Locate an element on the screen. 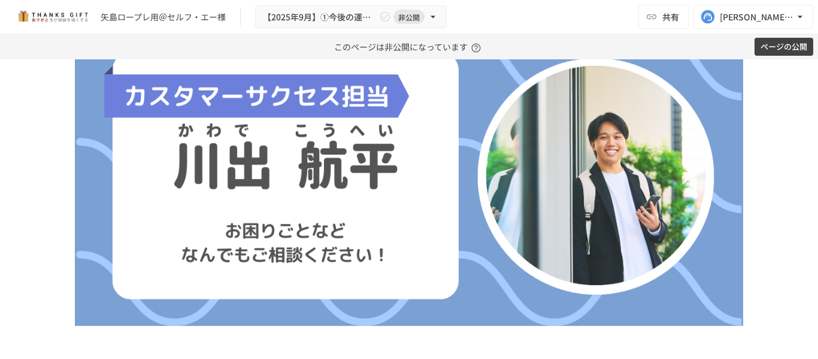 This screenshot has height=359, width=818. span: 共有 is located at coordinates (671, 17).